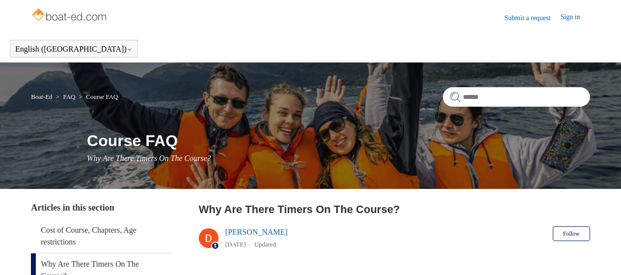  Describe the element at coordinates (576, 18) in the screenshot. I see `a: Sign in` at that location.